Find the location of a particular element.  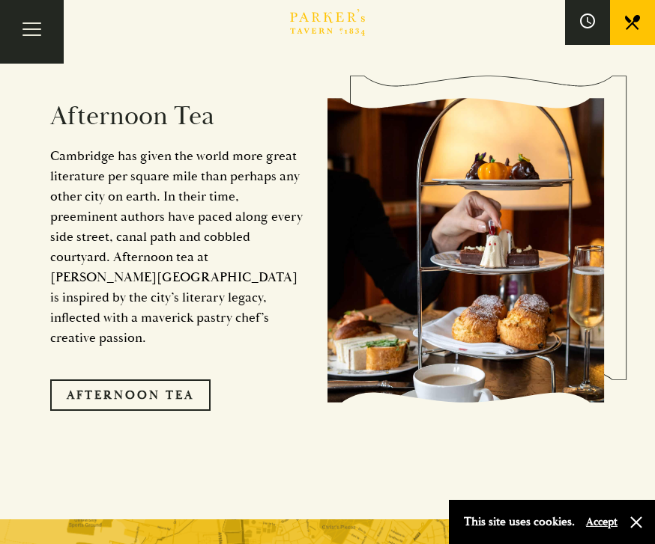

h2: Afternoon Tea is located at coordinates (177, 117).